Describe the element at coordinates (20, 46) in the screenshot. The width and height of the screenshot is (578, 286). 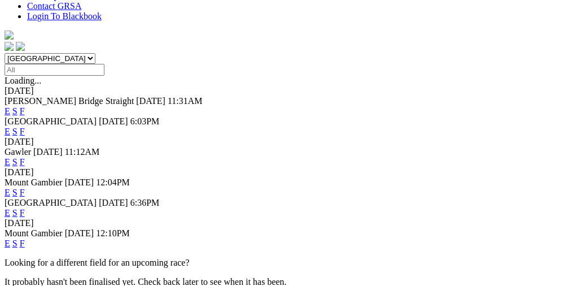
I see `img: twitter.svg` at that location.